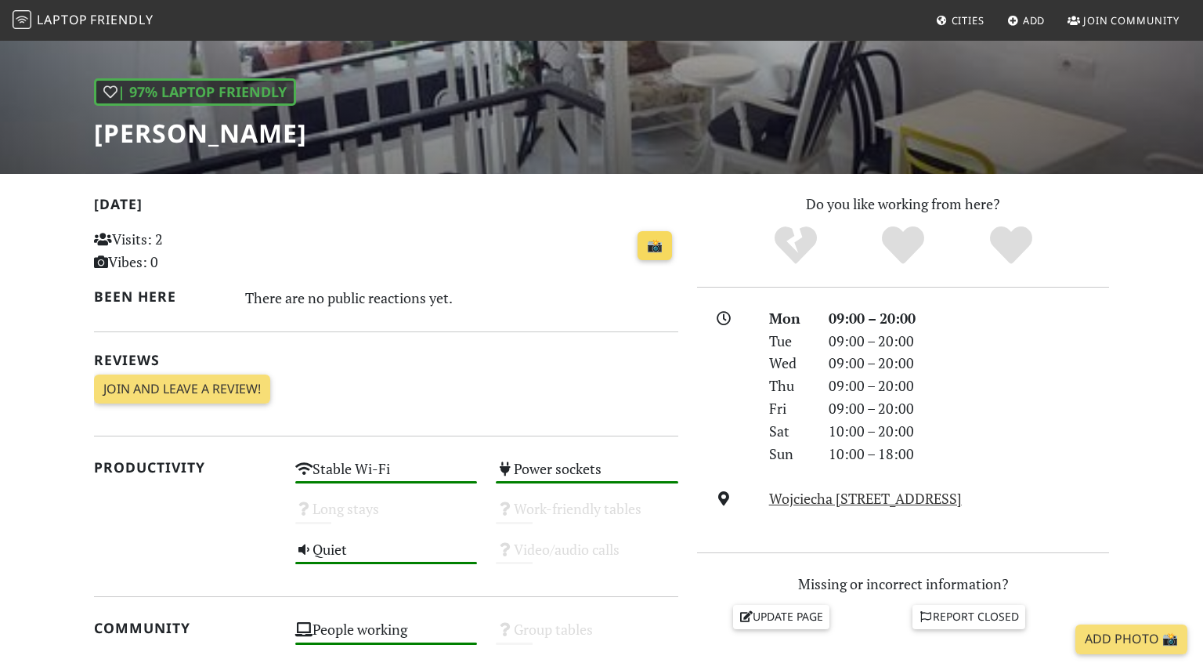 Image resolution: width=1203 pixels, height=670 pixels. What do you see at coordinates (185, 628) in the screenshot?
I see `h2: Community` at bounding box center [185, 628].